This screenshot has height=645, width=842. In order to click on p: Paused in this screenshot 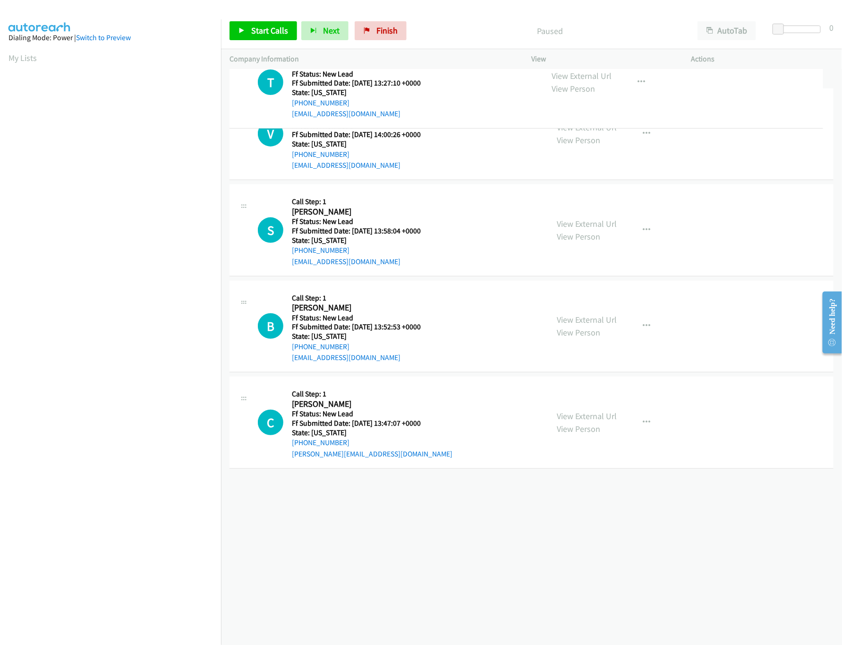, I will do `click(550, 31)`.